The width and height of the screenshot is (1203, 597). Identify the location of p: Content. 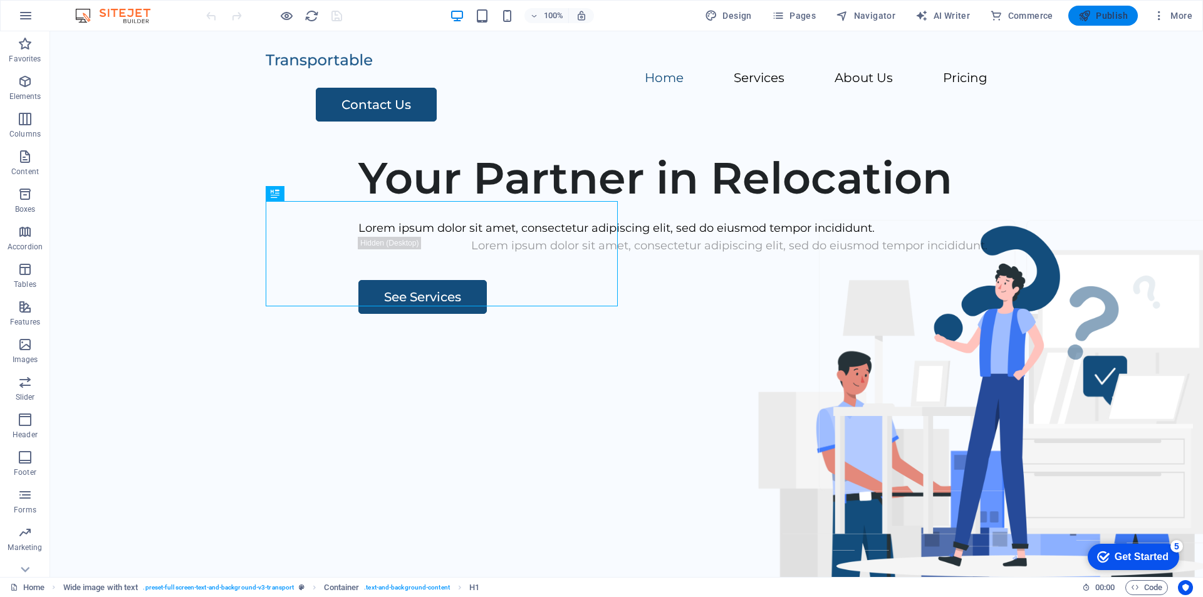
(25, 172).